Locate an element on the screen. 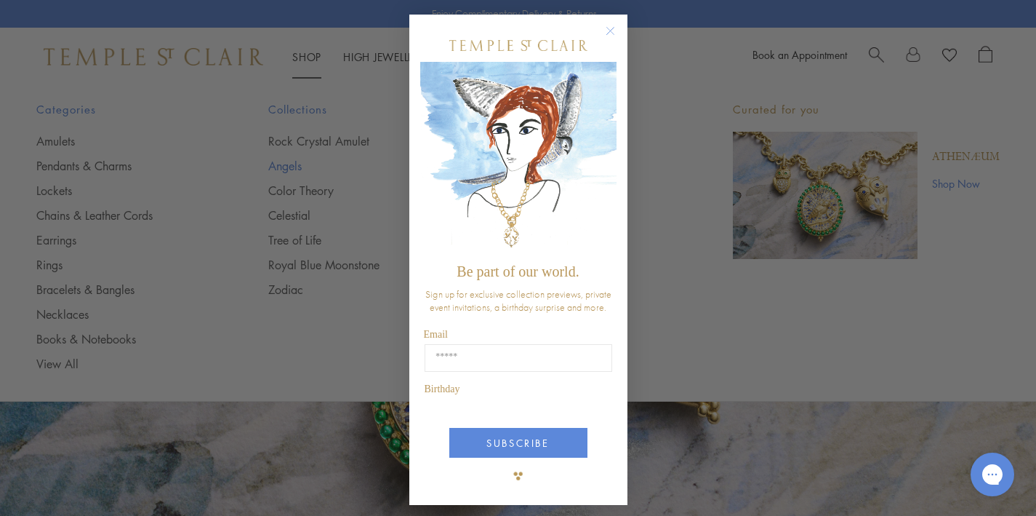 This screenshot has width=1036, height=516. span: Email is located at coordinates (436, 334).